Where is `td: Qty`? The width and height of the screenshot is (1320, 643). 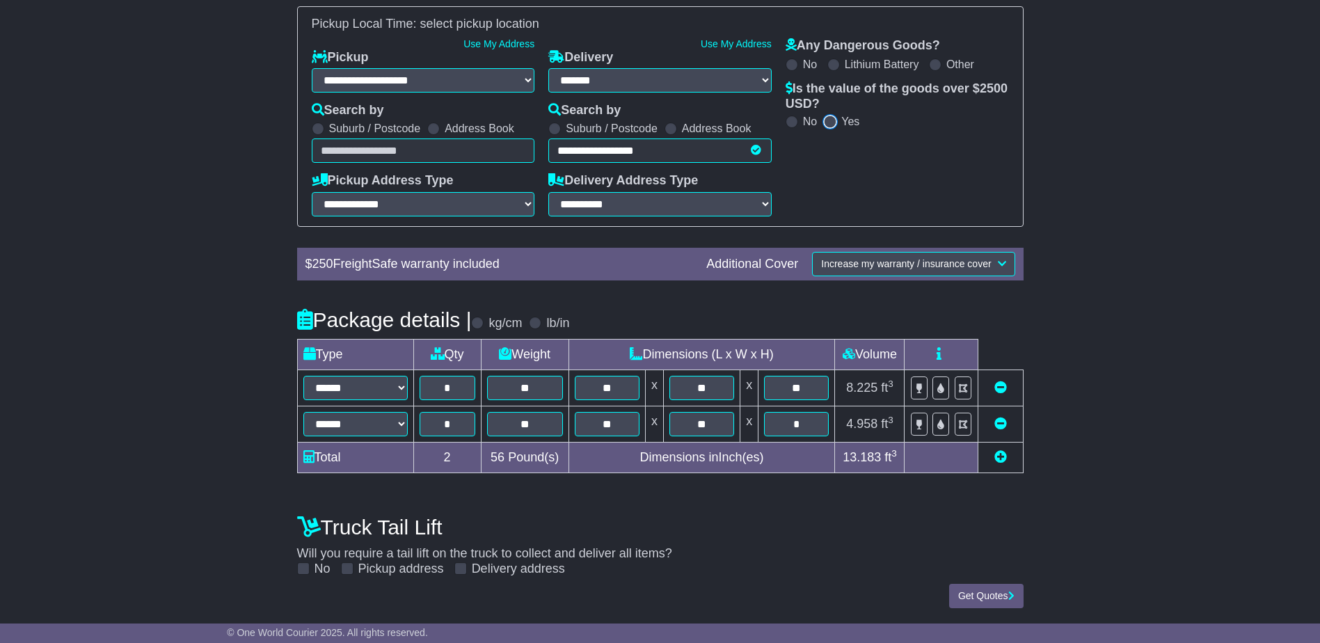 td: Qty is located at coordinates (447, 354).